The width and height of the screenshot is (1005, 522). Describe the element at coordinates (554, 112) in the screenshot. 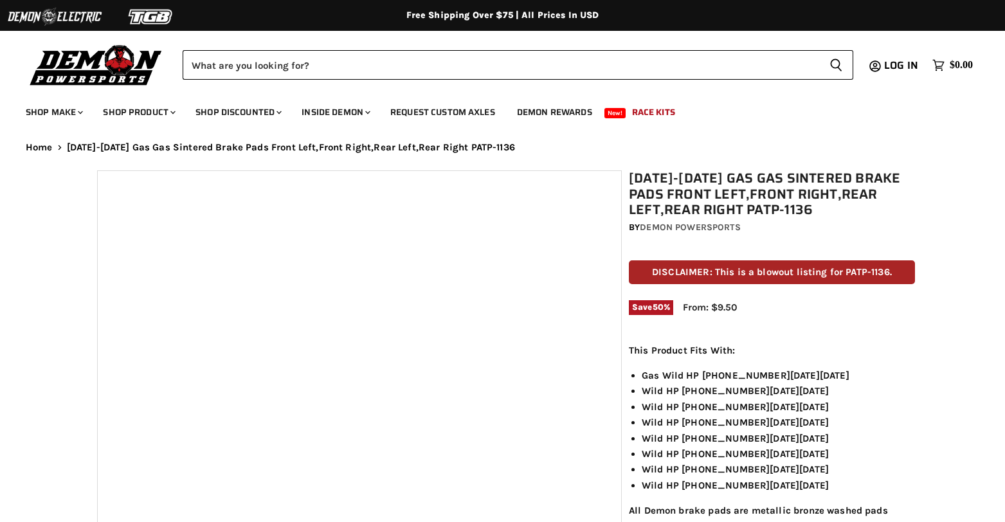

I see `a: Demon Rewards` at that location.